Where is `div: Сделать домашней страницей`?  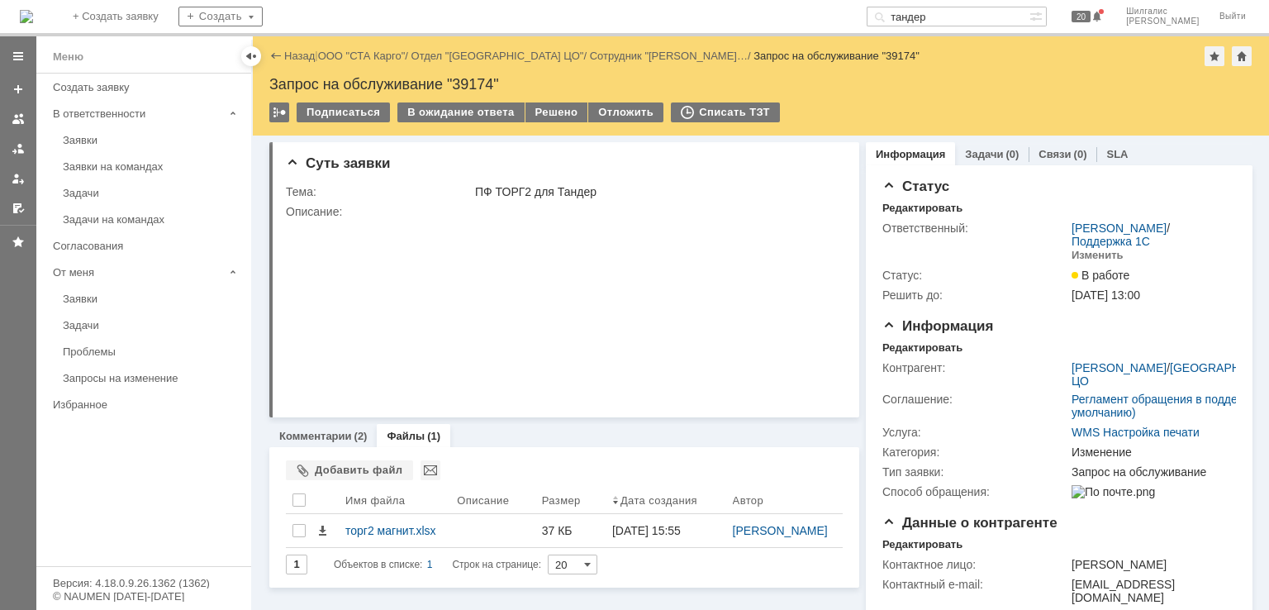 div: Сделать домашней страницей is located at coordinates (1241, 56).